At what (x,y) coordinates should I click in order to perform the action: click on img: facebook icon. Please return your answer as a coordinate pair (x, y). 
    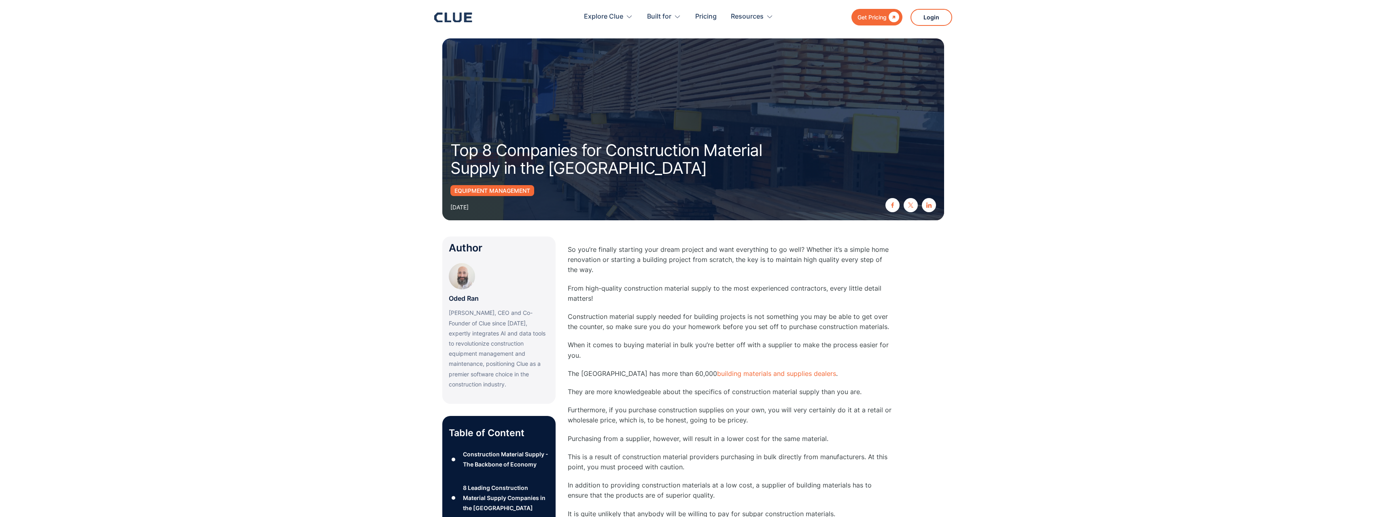
    Looking at the image, I should click on (892, 205).